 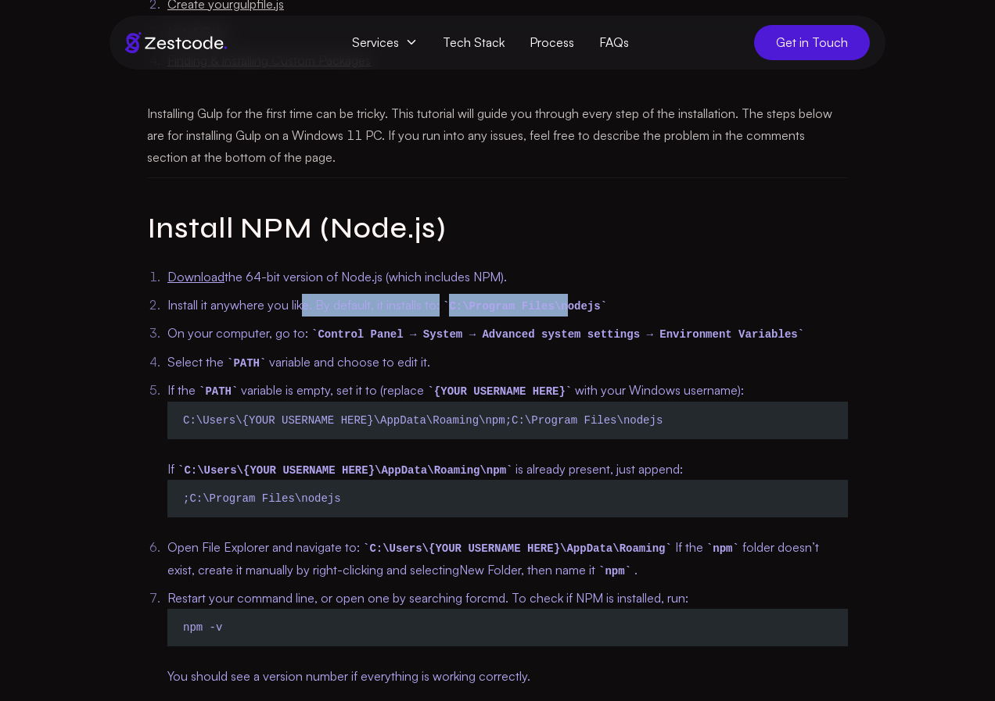 What do you see at coordinates (493, 599) in the screenshot?
I see `strong: cmd` at bounding box center [493, 599].